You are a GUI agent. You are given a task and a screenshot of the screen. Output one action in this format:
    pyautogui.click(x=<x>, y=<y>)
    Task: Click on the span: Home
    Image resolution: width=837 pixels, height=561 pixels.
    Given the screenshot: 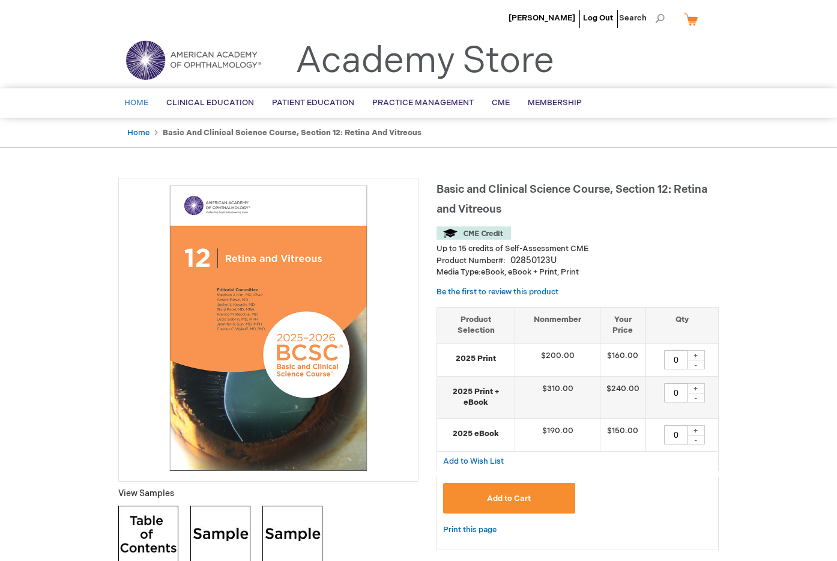 What is the action you would take?
    pyautogui.click(x=136, y=103)
    